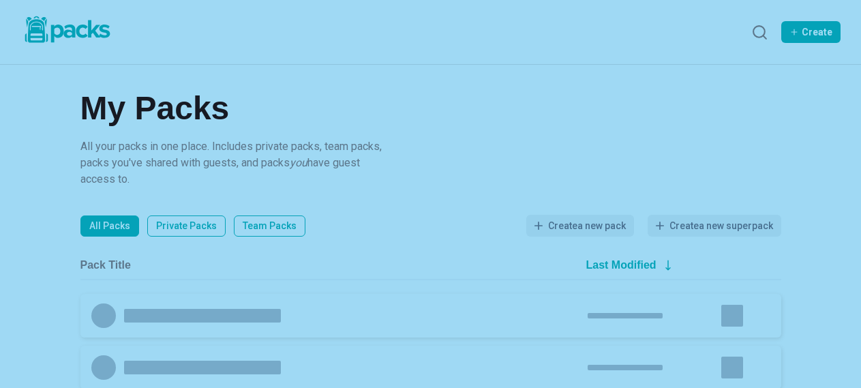  I want to click on button: Createa new superpack, so click(715, 226).